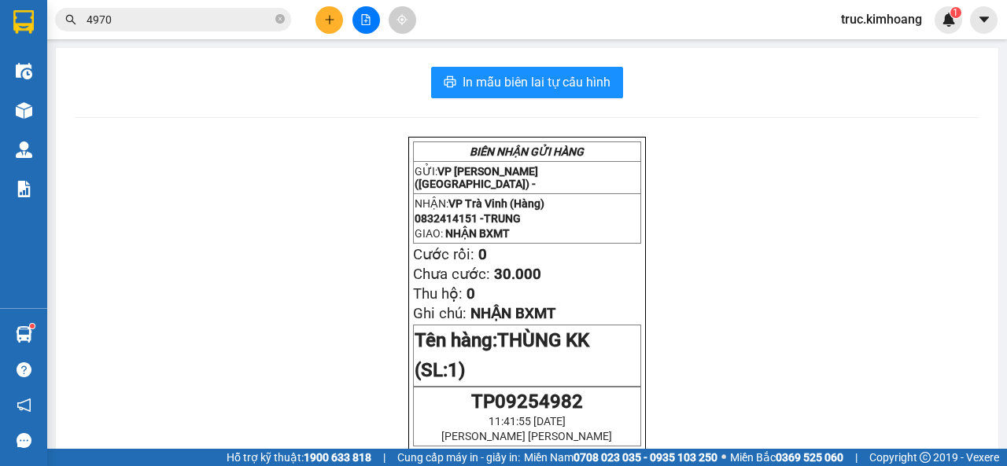 Image resolution: width=1007 pixels, height=466 pixels. Describe the element at coordinates (459, 458) in the screenshot. I see `span: Cung cấp máy in - giấy in:` at that location.